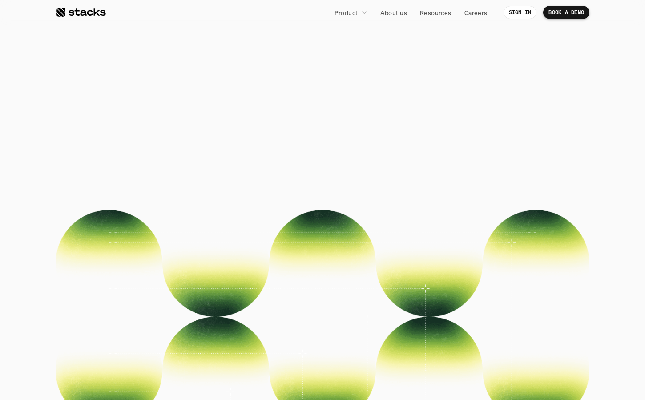 Image resolution: width=645 pixels, height=400 pixels. Describe the element at coordinates (394, 12) in the screenshot. I see `a: About us` at that location.